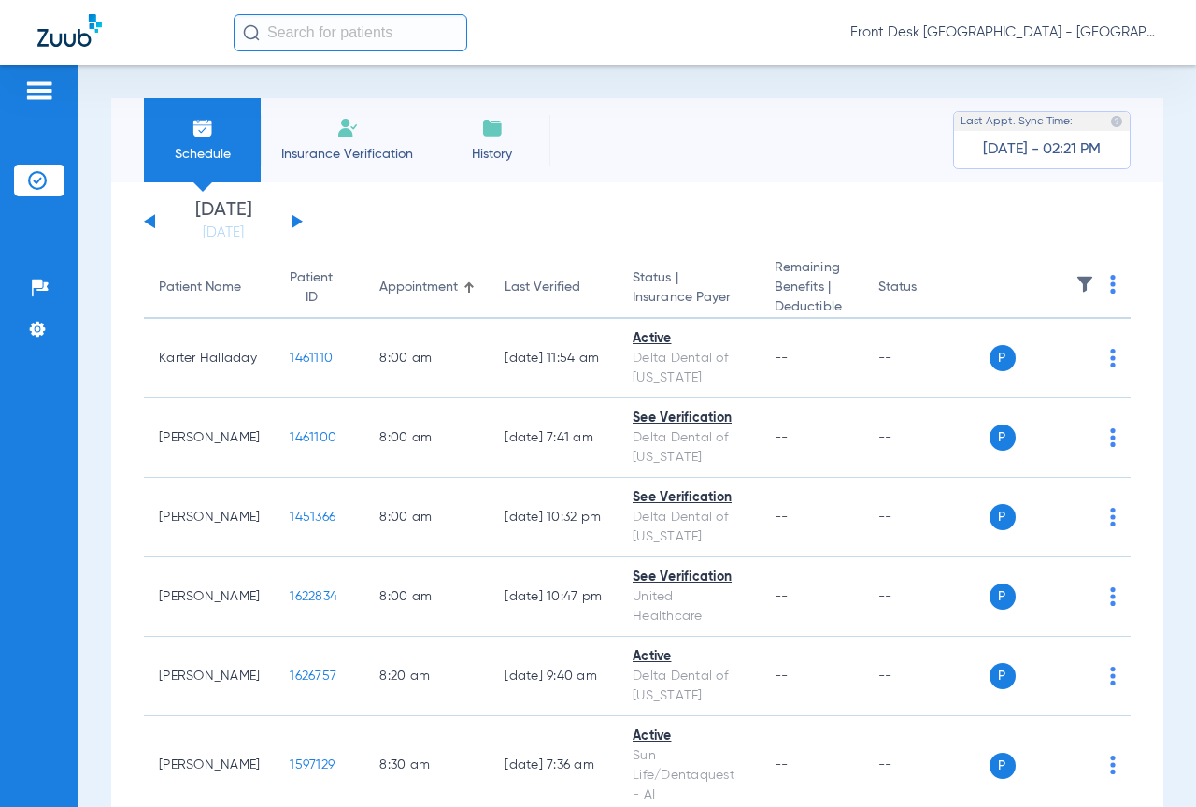 The width and height of the screenshot is (1196, 807). Describe the element at coordinates (313, 596) in the screenshot. I see `span: 1622834` at that location.